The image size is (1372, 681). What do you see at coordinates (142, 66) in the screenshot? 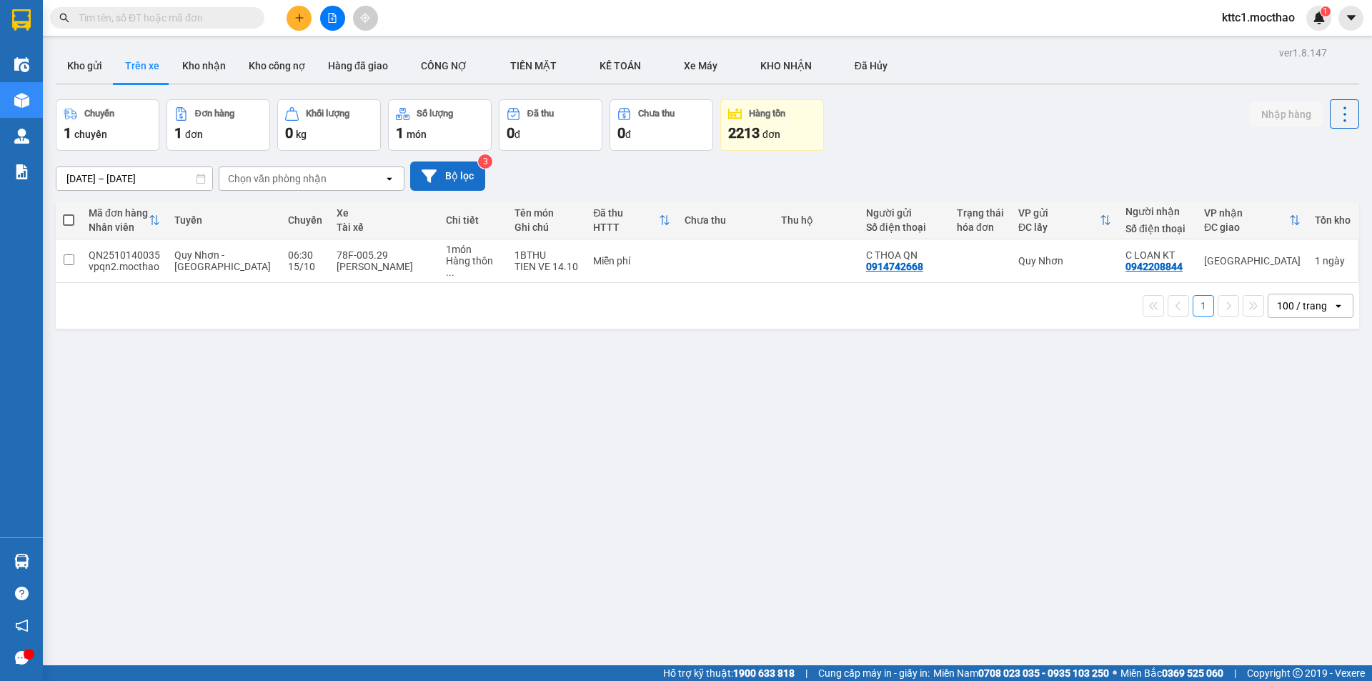
I see `button: Trên xe` at bounding box center [142, 66].